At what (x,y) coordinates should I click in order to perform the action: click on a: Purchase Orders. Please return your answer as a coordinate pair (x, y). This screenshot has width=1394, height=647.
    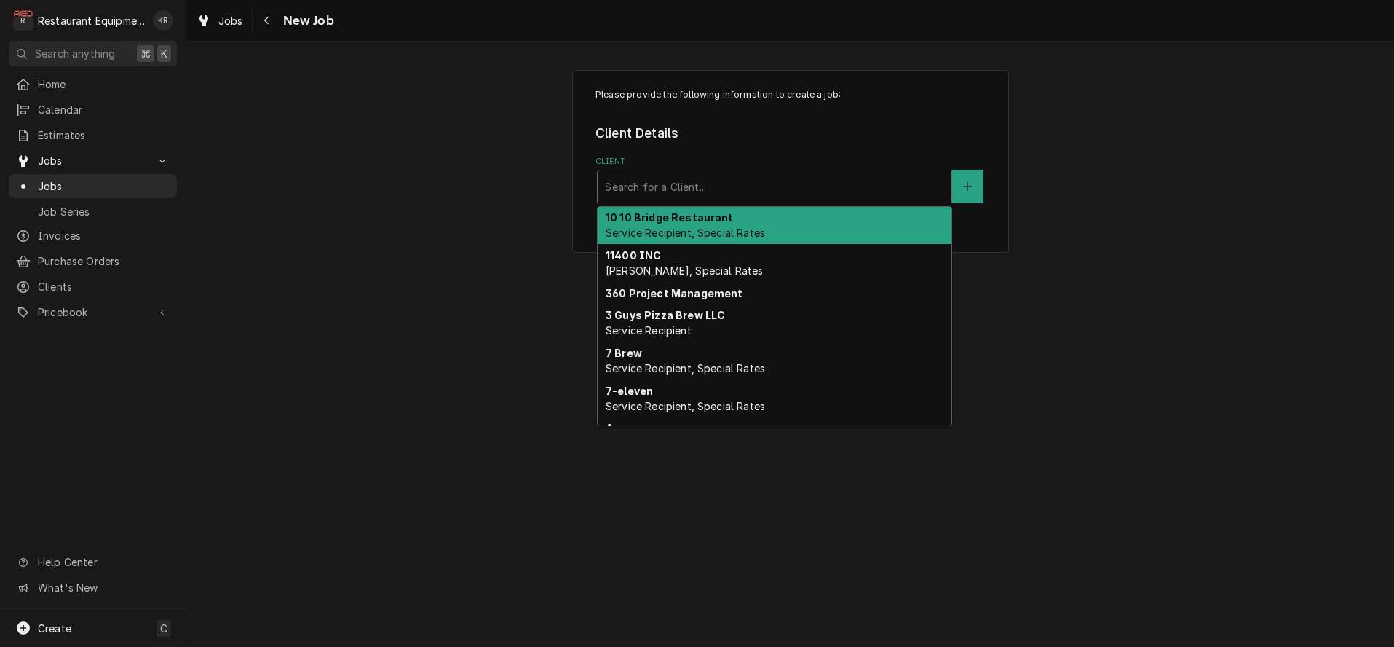
    Looking at the image, I should click on (92, 261).